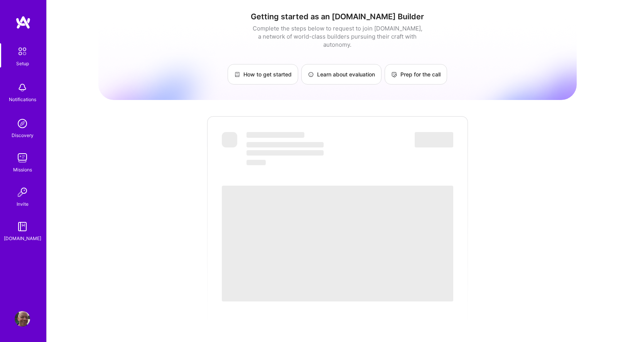 The height and width of the screenshot is (342, 628). What do you see at coordinates (22, 123) in the screenshot?
I see `img: discovery` at bounding box center [22, 123].